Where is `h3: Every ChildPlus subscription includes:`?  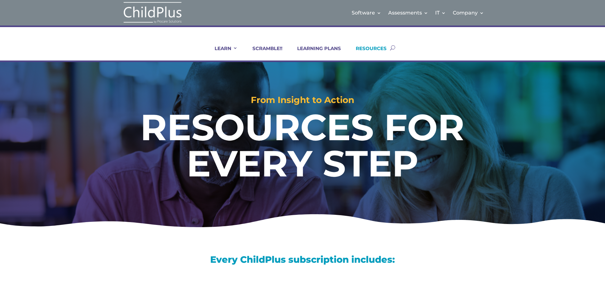
h3: Every ChildPlus subscription includes: is located at coordinates (302, 261).